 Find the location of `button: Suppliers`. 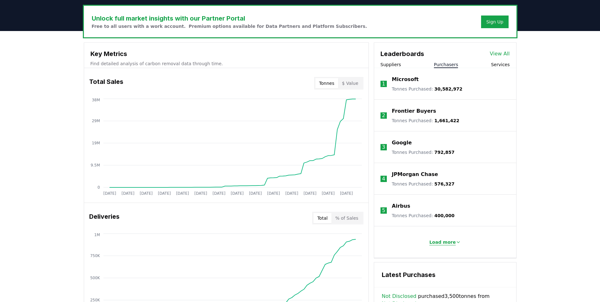

button: Suppliers is located at coordinates (391, 65).